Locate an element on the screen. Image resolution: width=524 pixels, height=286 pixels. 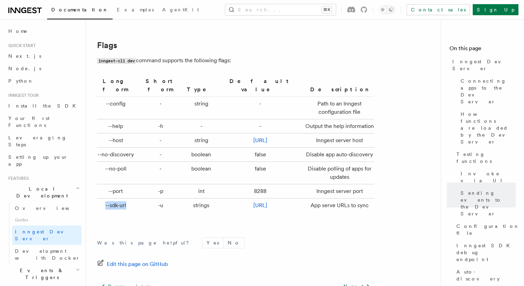
td: Disable polling of apps for updates is located at coordinates (338, 173).